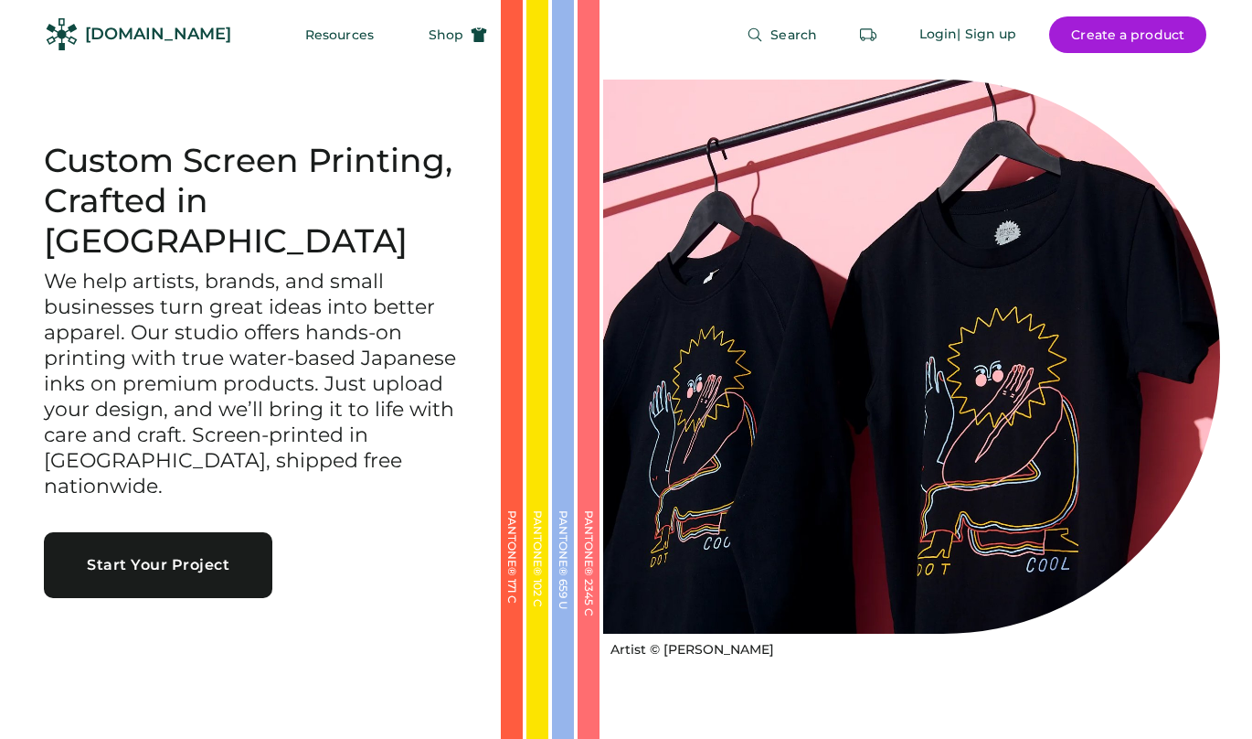 This screenshot has width=1252, height=739. What do you see at coordinates (158, 565) in the screenshot?
I see `button: Start Your Project` at bounding box center [158, 565].